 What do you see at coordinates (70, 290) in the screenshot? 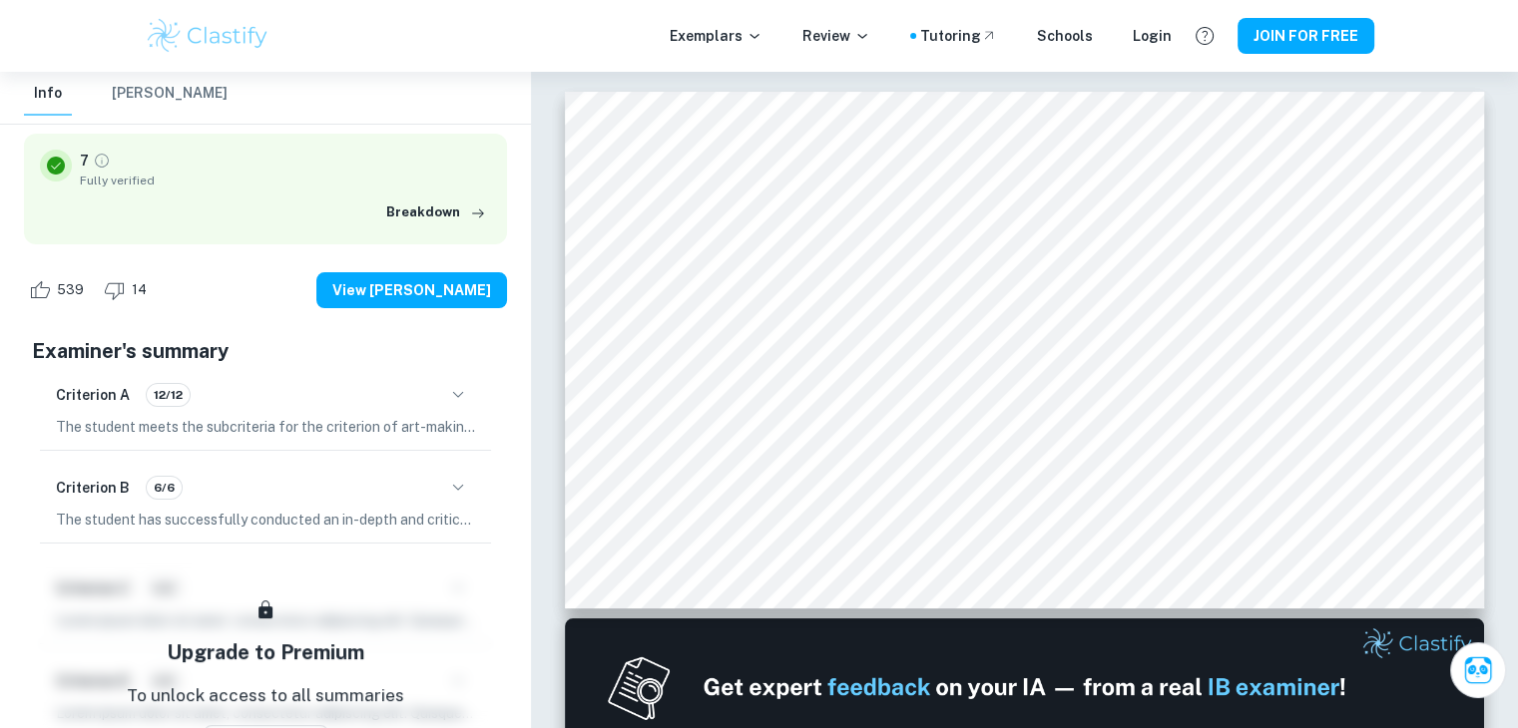
I see `span: 539` at bounding box center [70, 290].